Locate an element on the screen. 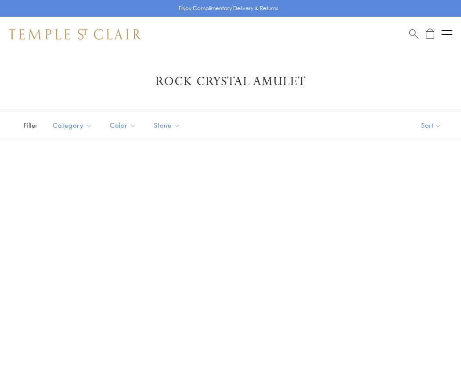  span: Category is located at coordinates (73, 125).